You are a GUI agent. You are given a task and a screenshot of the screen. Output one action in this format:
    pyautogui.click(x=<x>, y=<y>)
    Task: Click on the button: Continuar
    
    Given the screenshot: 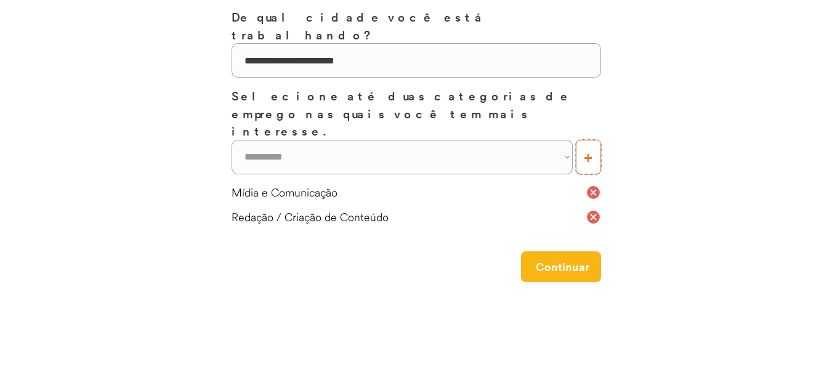 What is the action you would take?
    pyautogui.click(x=561, y=267)
    